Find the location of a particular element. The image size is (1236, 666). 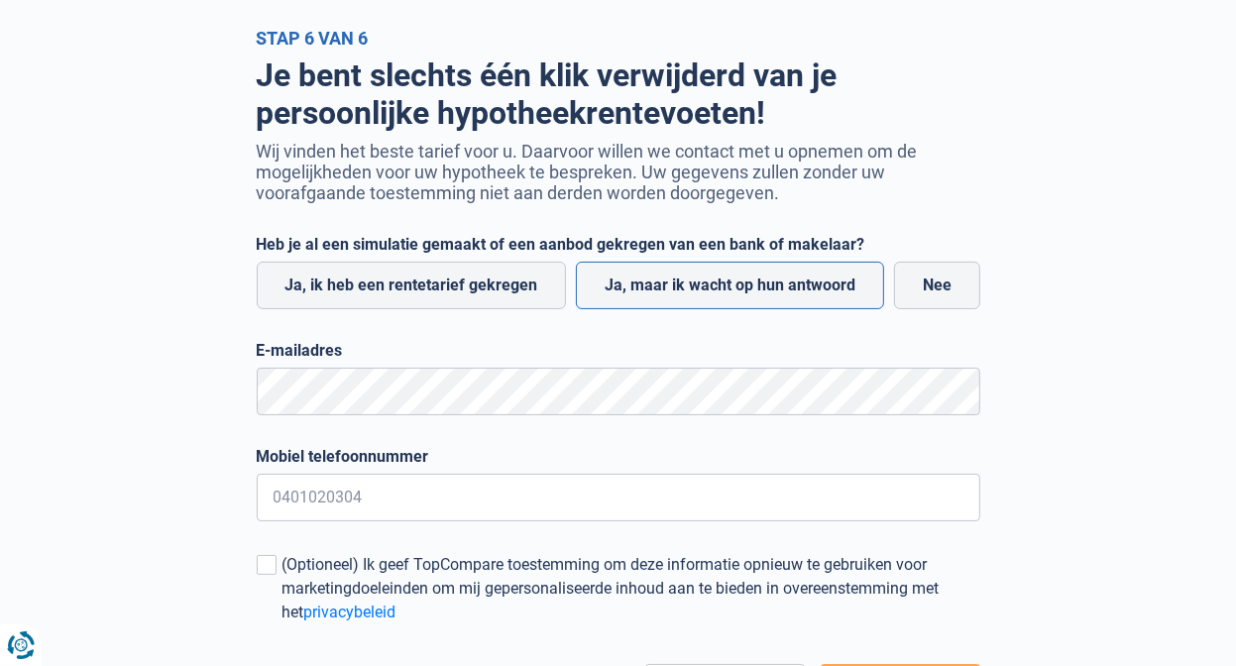

label: Ja, maar ik wacht op hun antwoord is located at coordinates (730, 285).